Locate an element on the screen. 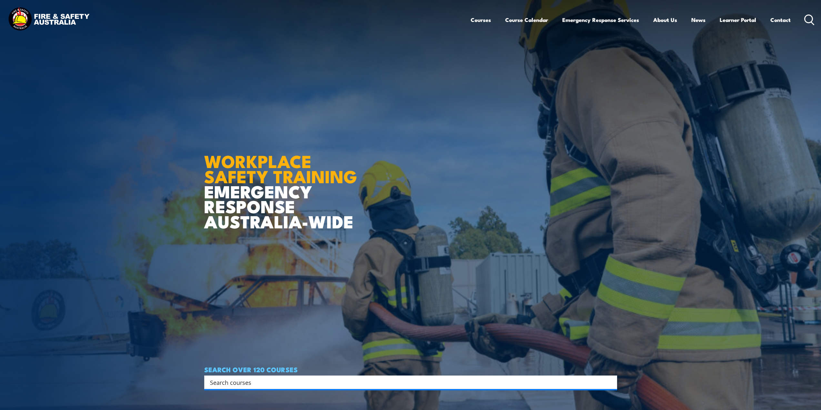  a: About Us is located at coordinates (665, 20).